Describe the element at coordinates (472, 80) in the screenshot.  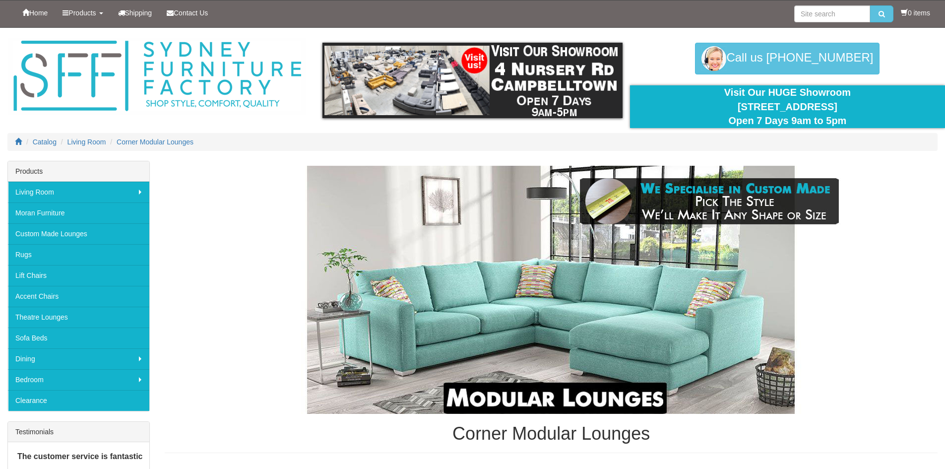
I see `img: showroom.gif` at that location.